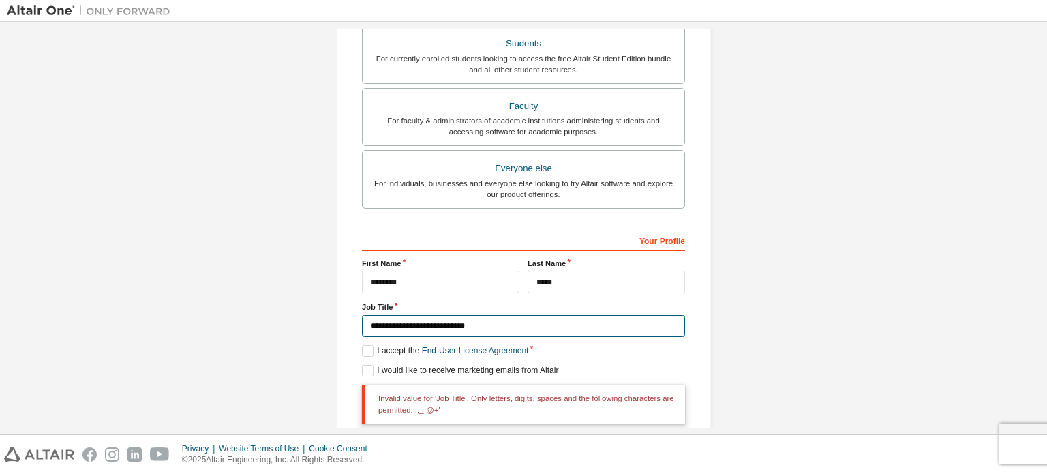 The height and width of the screenshot is (474, 1047). Describe the element at coordinates (475, 350) in the screenshot. I see `a: End-User License Agreement` at that location.